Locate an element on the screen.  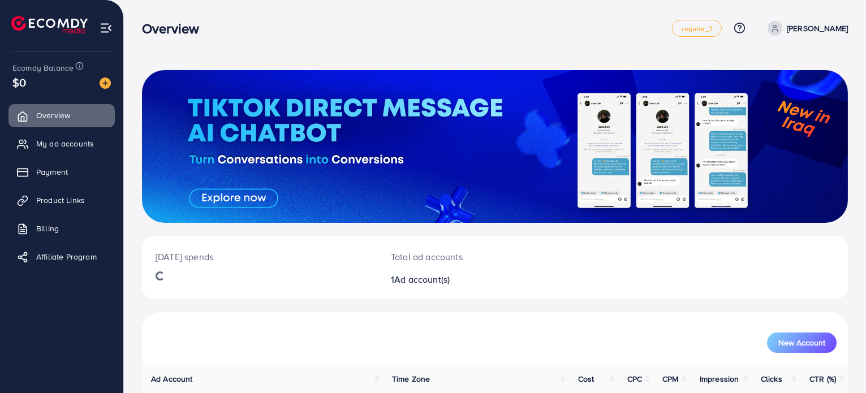
span: My ad accounts is located at coordinates (65, 144).